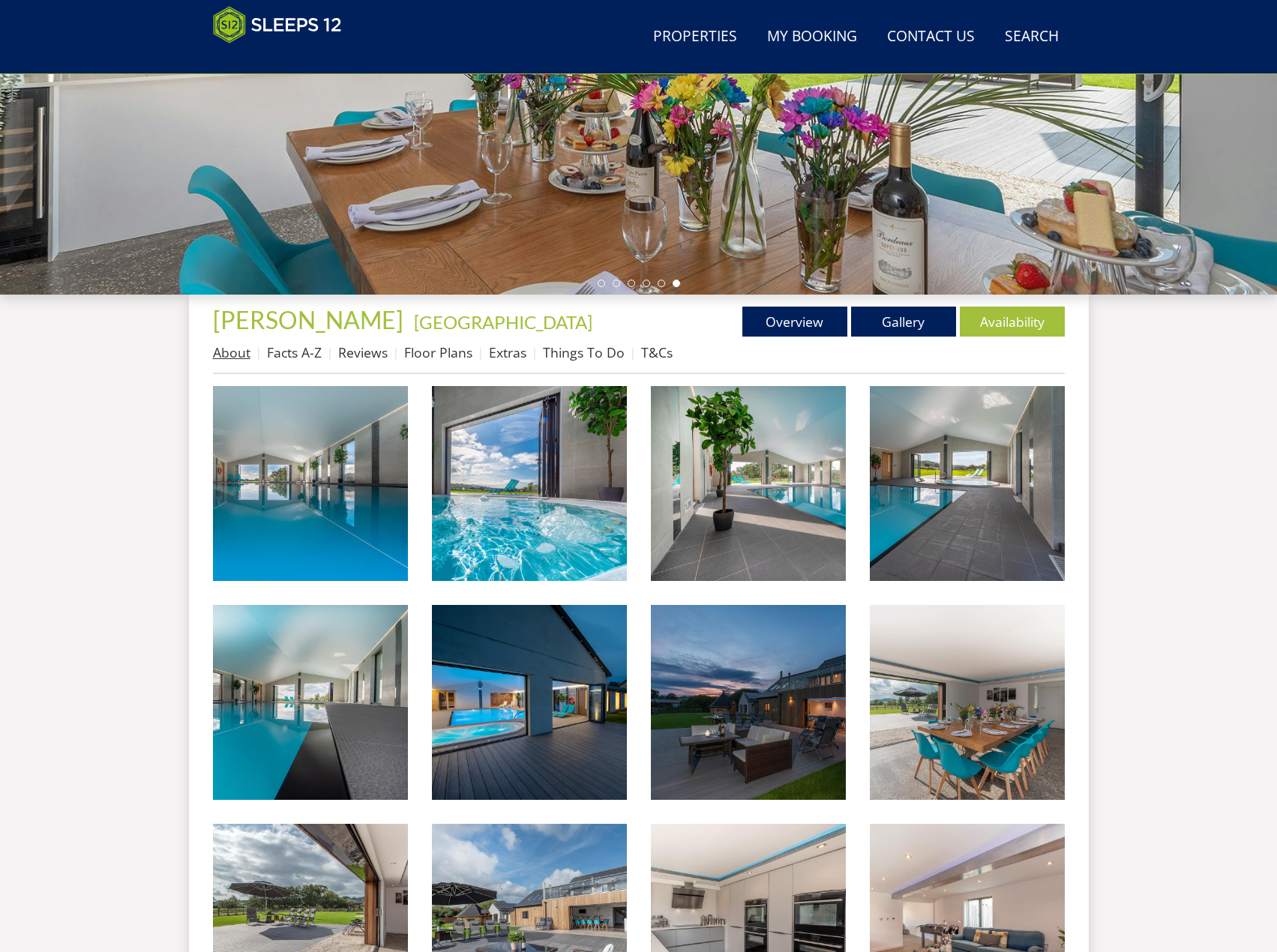  Describe the element at coordinates (795, 322) in the screenshot. I see `a: Overview` at that location.